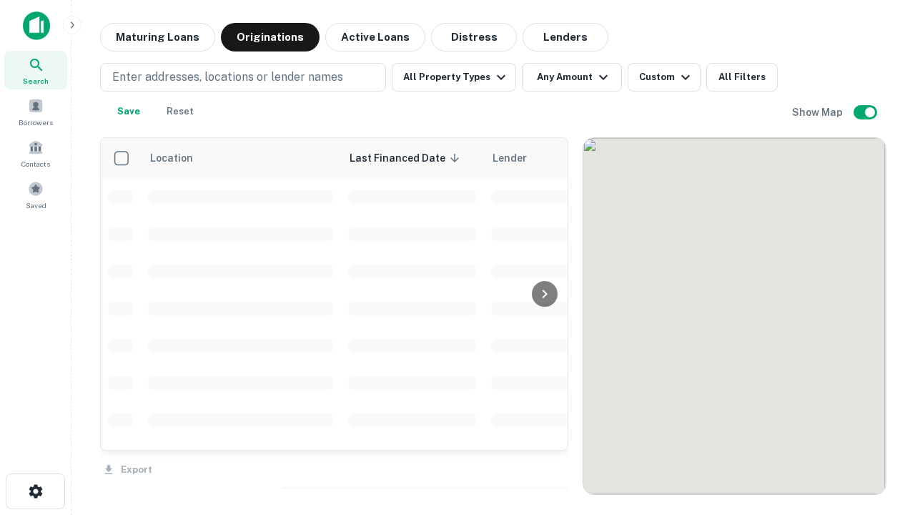 This screenshot has height=515, width=915. I want to click on span: Borrowers, so click(36, 122).